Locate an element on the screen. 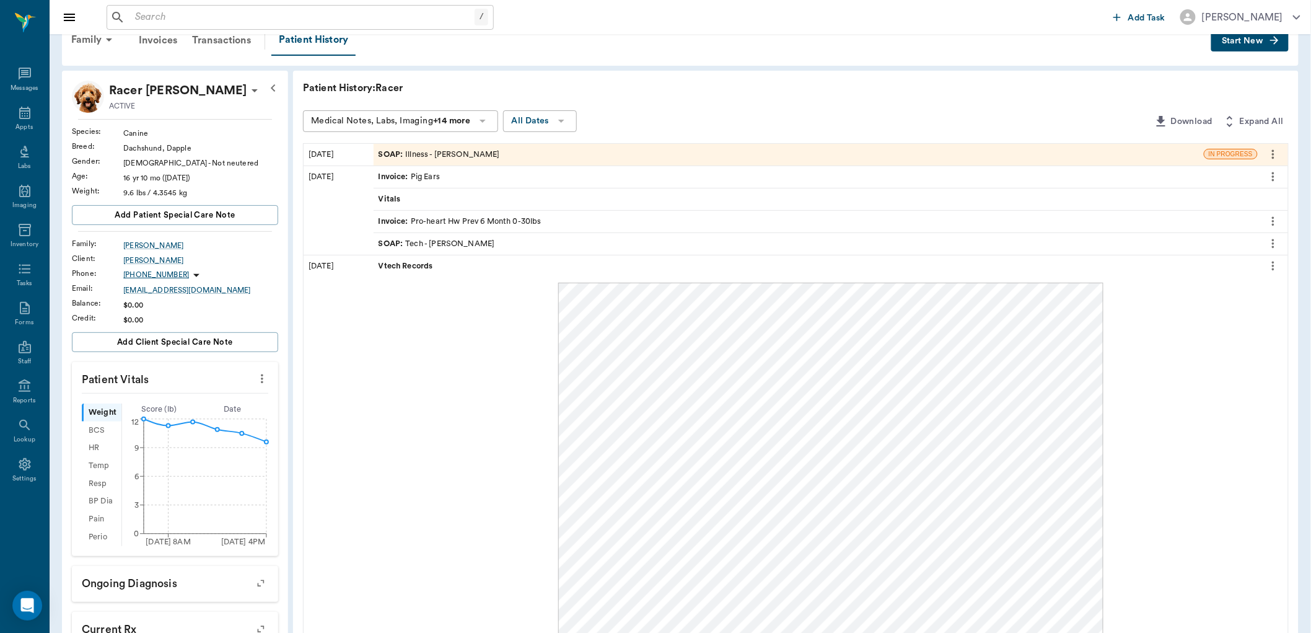  div: BCS is located at coordinates (102, 430).